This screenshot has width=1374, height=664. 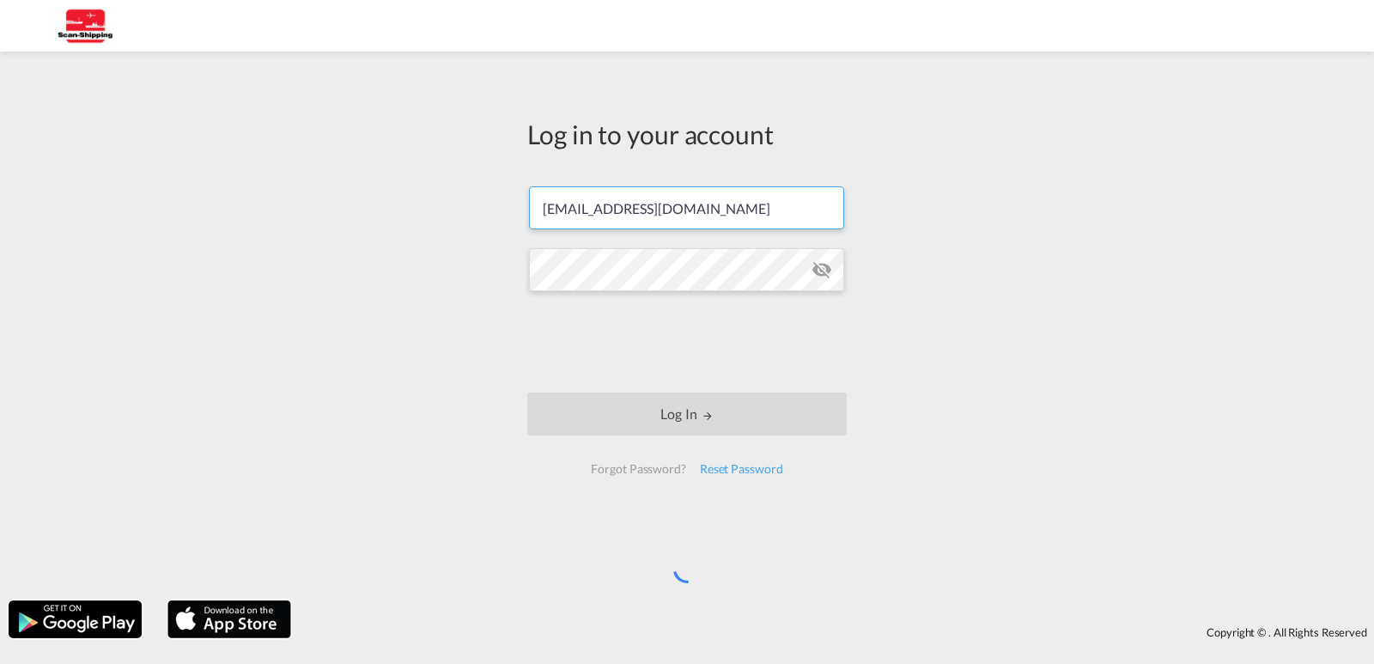 I want to click on div: Forgot Password?, so click(x=638, y=469).